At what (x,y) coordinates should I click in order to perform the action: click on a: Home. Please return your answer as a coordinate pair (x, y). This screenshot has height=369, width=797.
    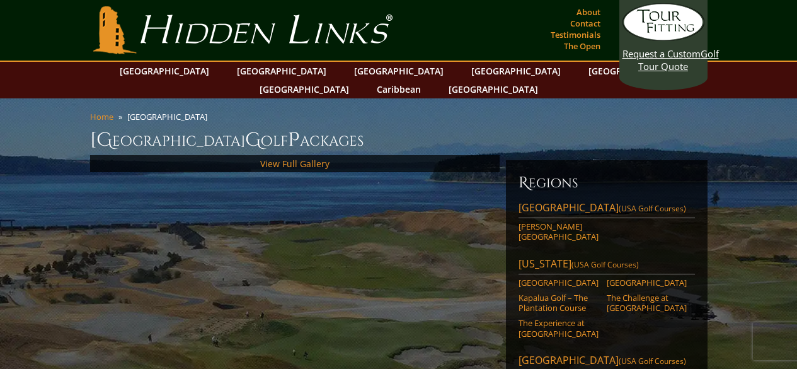
    Looking at the image, I should click on (101, 117).